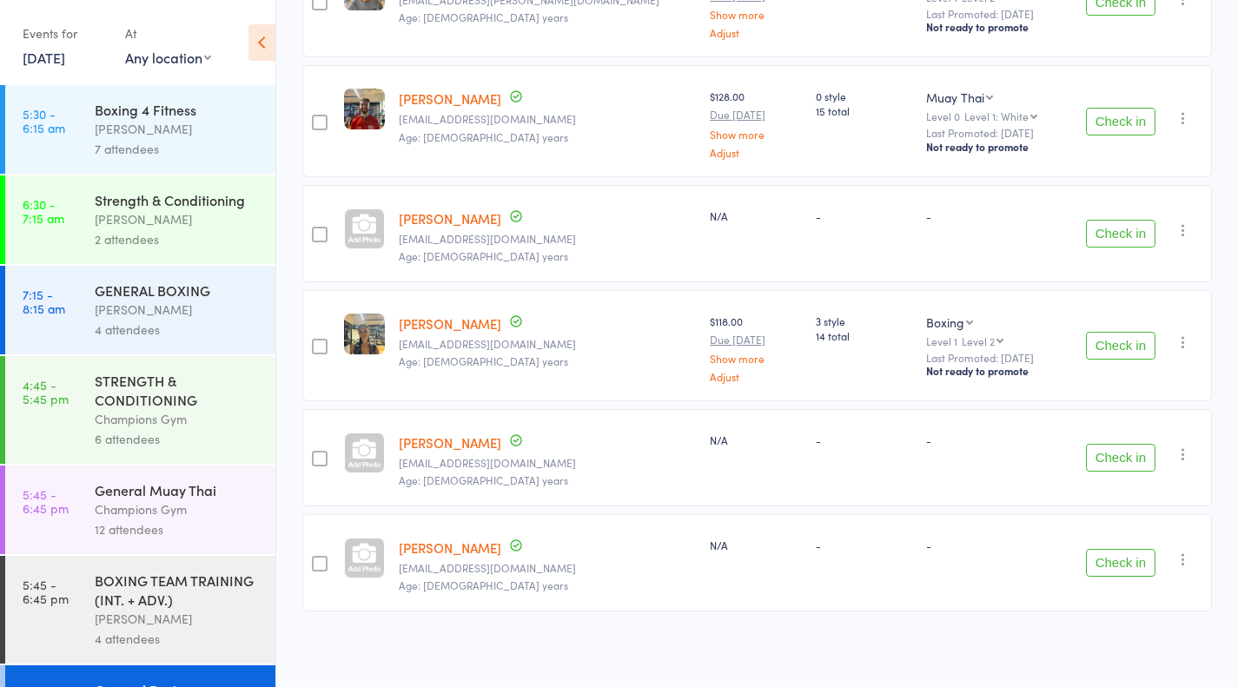 This screenshot has width=1238, height=687. I want to click on div: $118.00, so click(755, 348).